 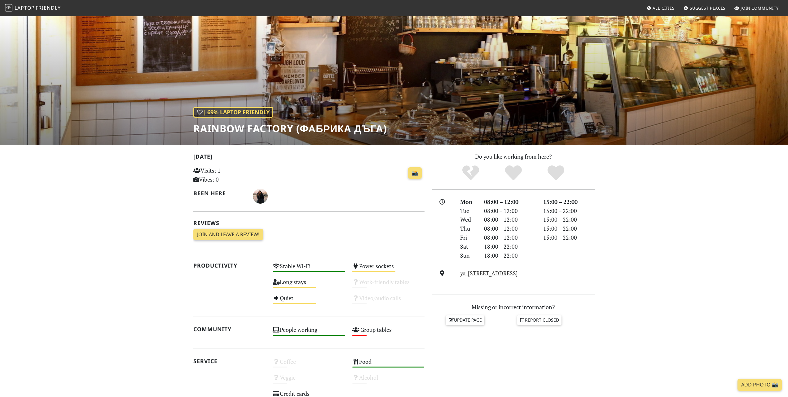 I want to click on div: Work-friendly tables, so click(x=388, y=284).